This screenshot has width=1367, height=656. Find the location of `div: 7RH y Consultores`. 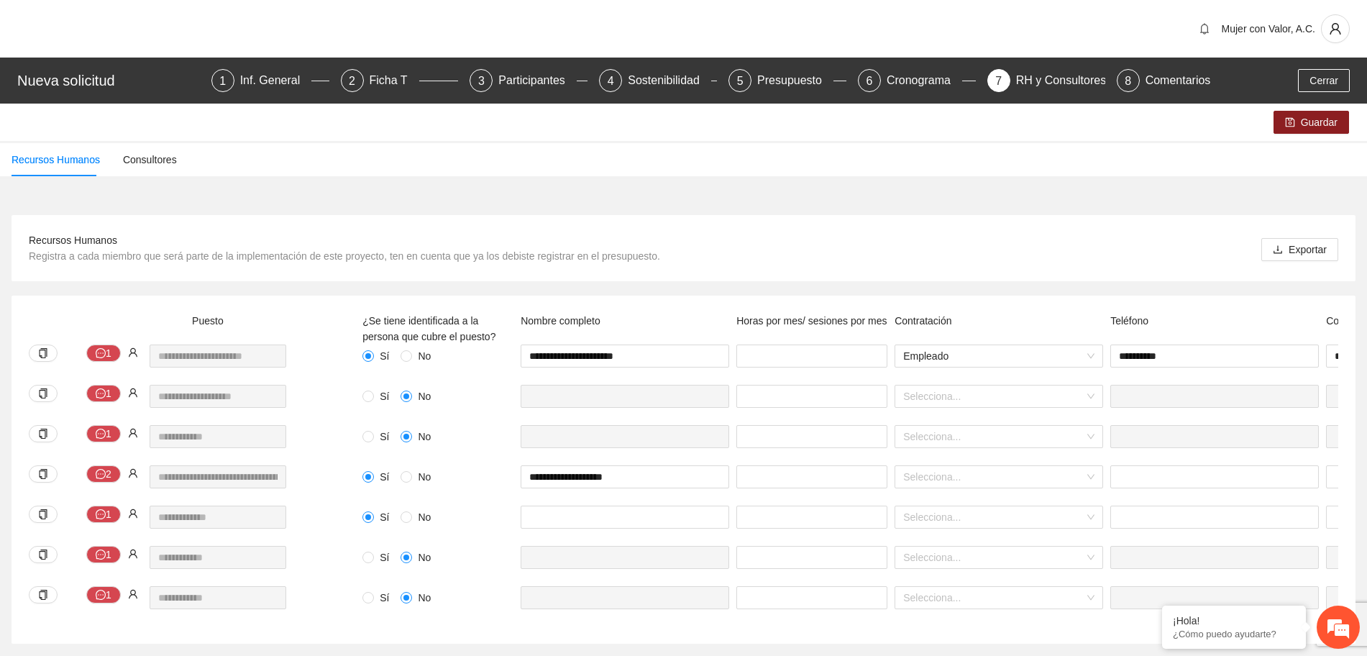

div: 7RH y Consultores is located at coordinates (1046, 81).